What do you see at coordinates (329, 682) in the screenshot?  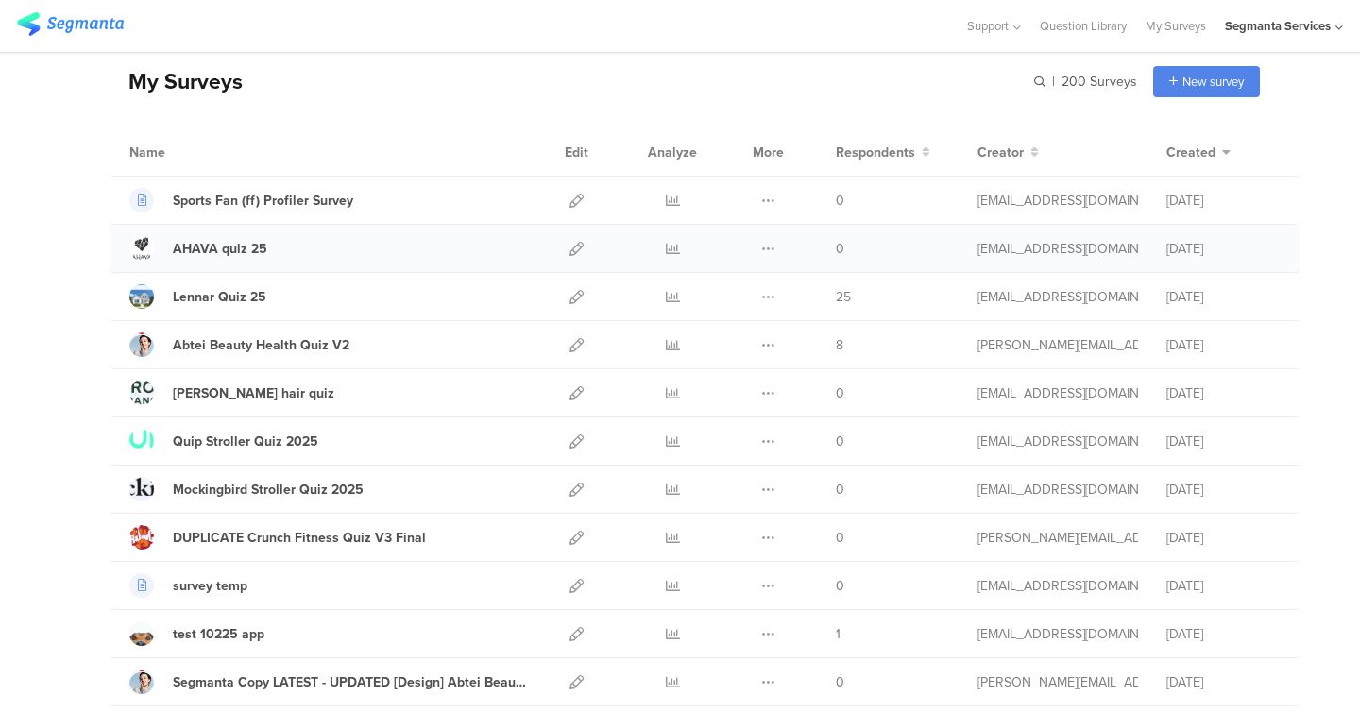 I see `a: Segmanta Copy LATEST - UPDATED [Design] Abtei Beauty Health Quiz` at bounding box center [329, 682].